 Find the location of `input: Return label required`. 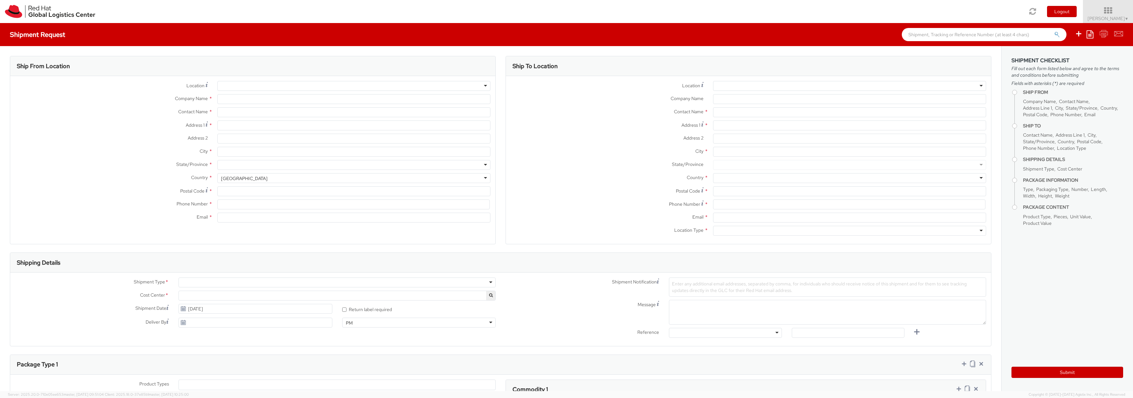

input: Return label required is located at coordinates (344, 310).